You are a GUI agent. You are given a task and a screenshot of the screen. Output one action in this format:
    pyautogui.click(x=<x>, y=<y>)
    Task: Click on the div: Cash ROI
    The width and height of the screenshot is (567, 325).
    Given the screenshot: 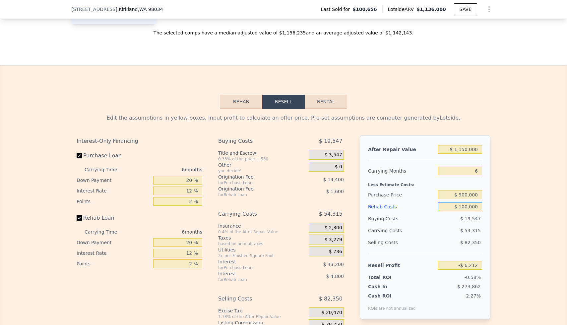 What is the action you would take?
    pyautogui.click(x=392, y=296)
    